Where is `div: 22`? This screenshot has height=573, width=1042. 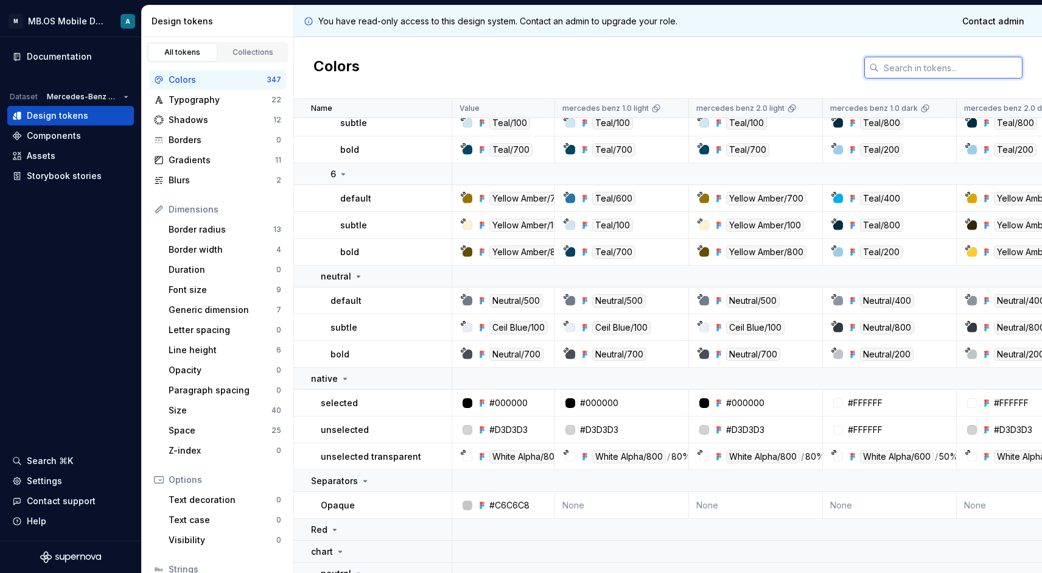 div: 22 is located at coordinates (276, 100).